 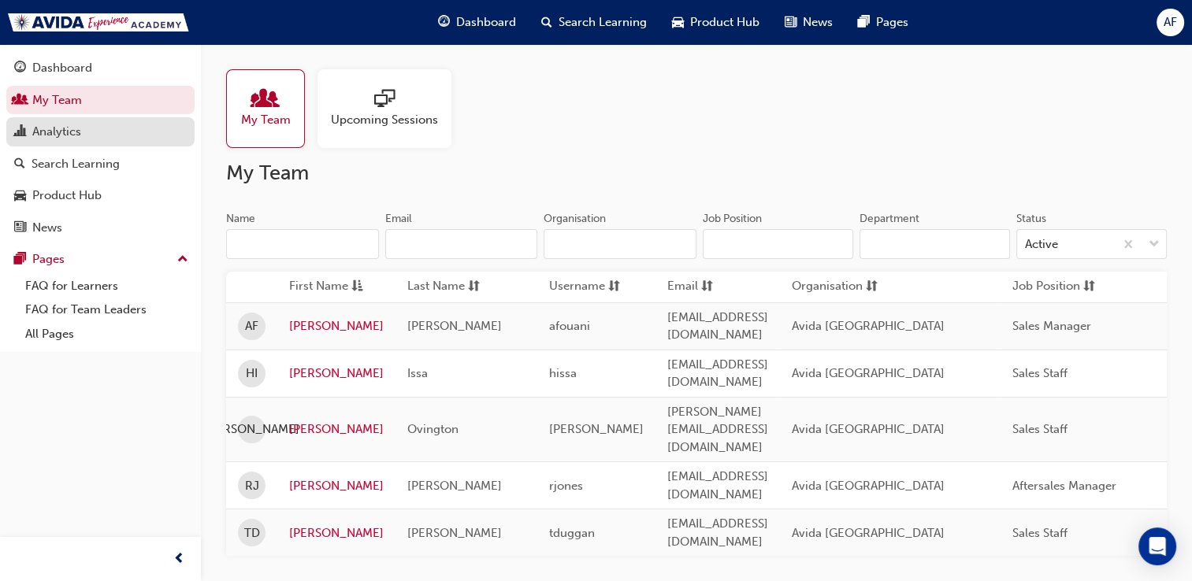 What do you see at coordinates (443, 22) in the screenshot?
I see `span: guage-icon` at bounding box center [443, 22].